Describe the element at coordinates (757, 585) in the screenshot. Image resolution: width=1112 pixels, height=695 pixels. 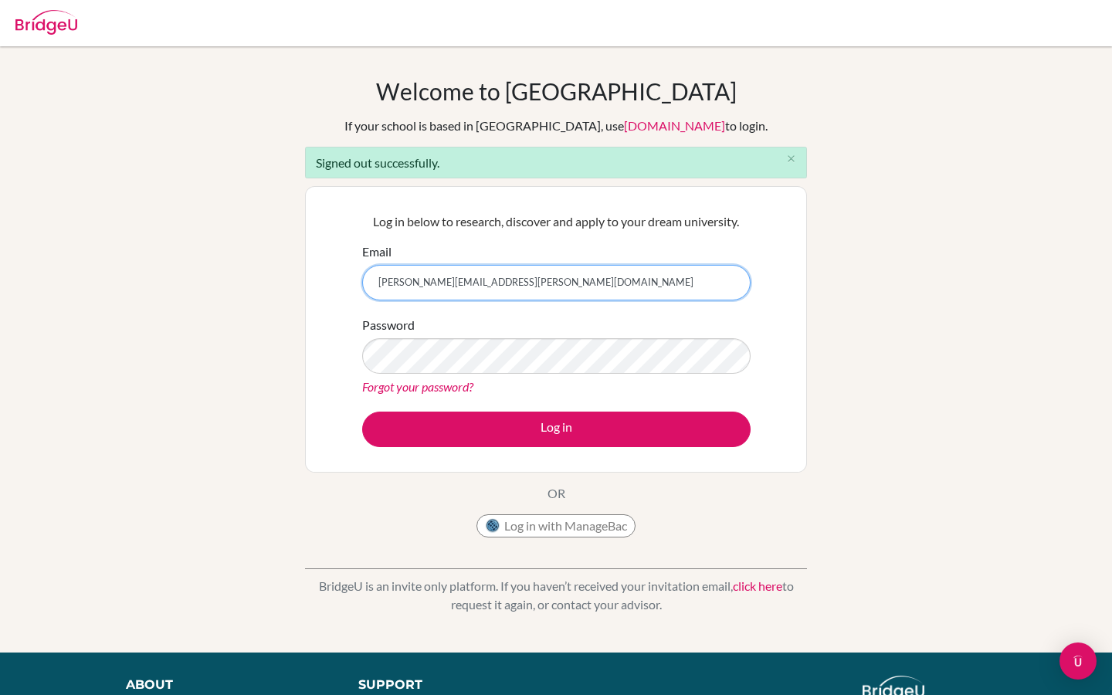
I see `a: click here` at that location.